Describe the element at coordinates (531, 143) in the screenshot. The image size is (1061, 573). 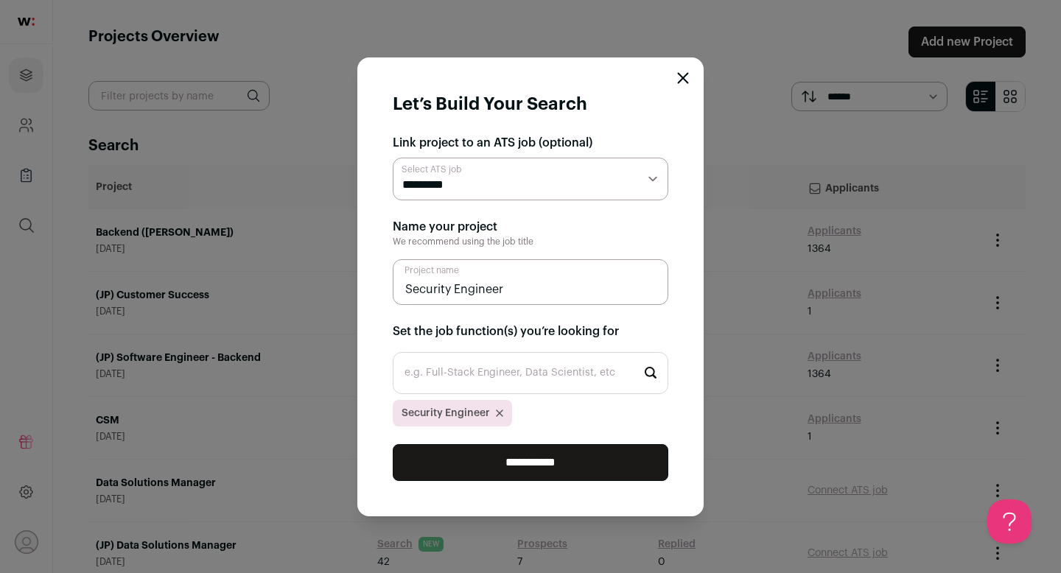
I see `h2: Link project to an ATS job (optional)` at that location.